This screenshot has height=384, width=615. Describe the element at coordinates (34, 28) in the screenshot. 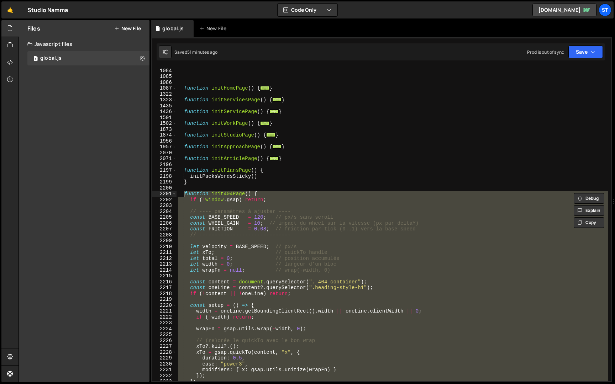

I see `h2: Files` at that location.